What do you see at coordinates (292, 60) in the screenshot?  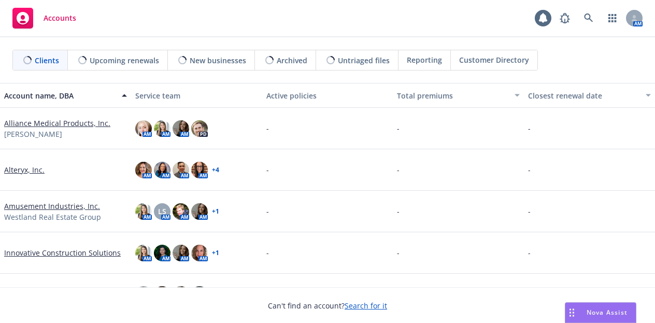 I see `span: Archived` at bounding box center [292, 60].